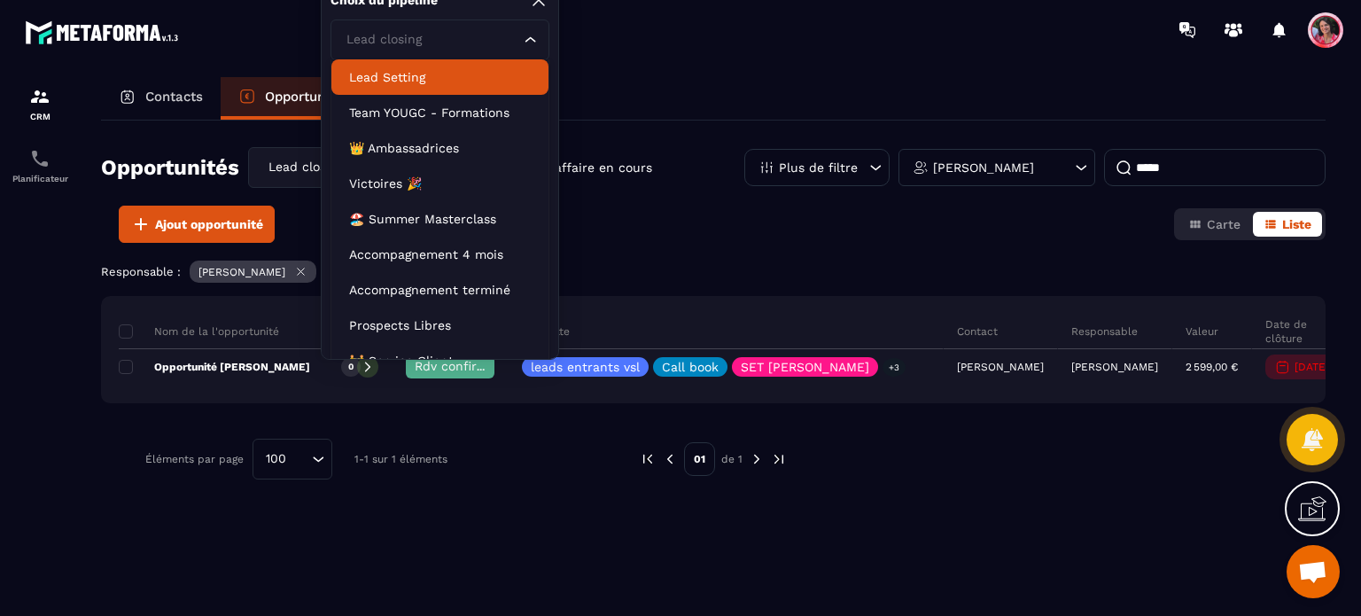 The image size is (1361, 616). What do you see at coordinates (440, 325) in the screenshot?
I see `p: Prospects Libres` at bounding box center [440, 325].